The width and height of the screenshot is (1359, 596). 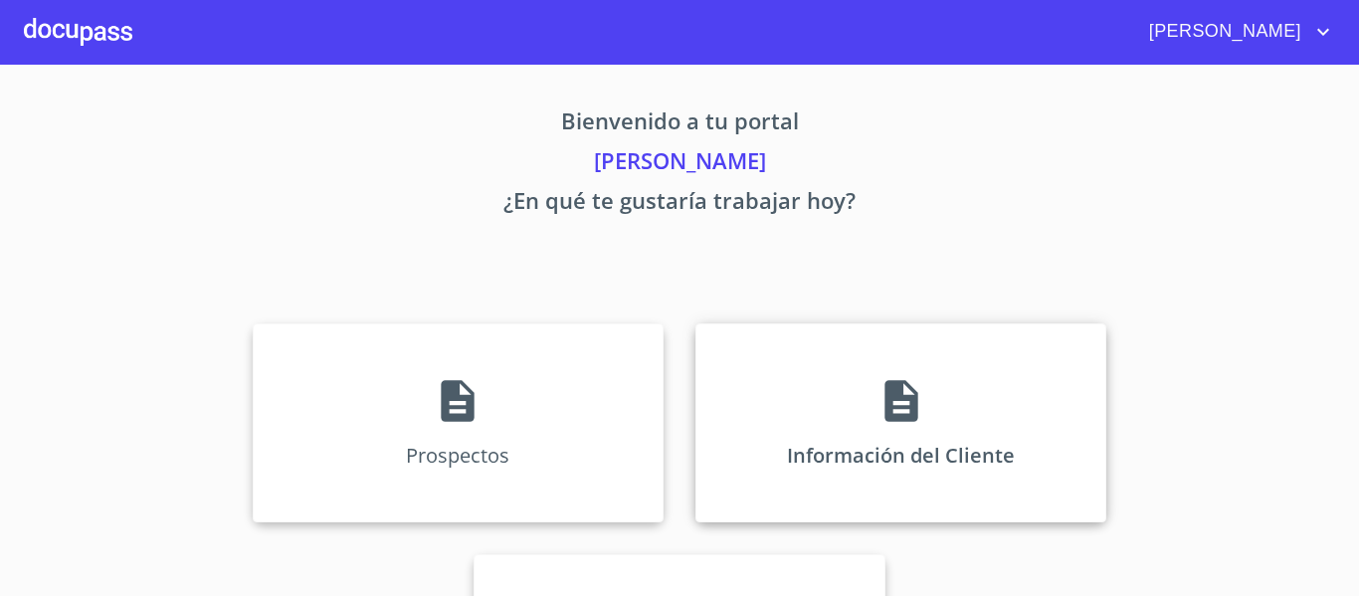 I want to click on p: Prospectos, so click(x=458, y=455).